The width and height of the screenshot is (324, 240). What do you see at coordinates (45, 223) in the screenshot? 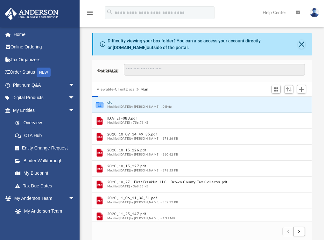
I see `a: Anderson System` at bounding box center [45, 223].